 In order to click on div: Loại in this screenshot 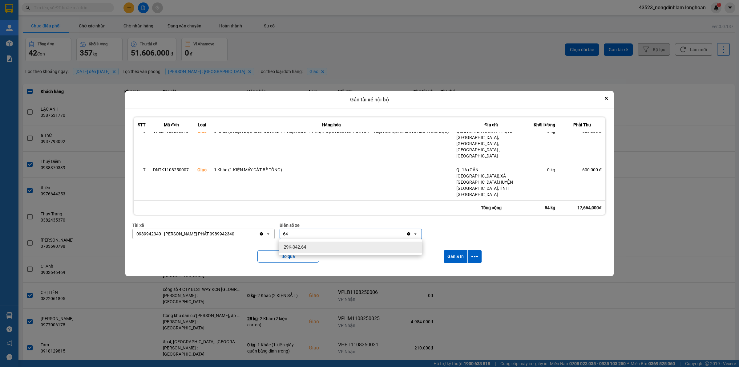, I will do `click(202, 125)`.